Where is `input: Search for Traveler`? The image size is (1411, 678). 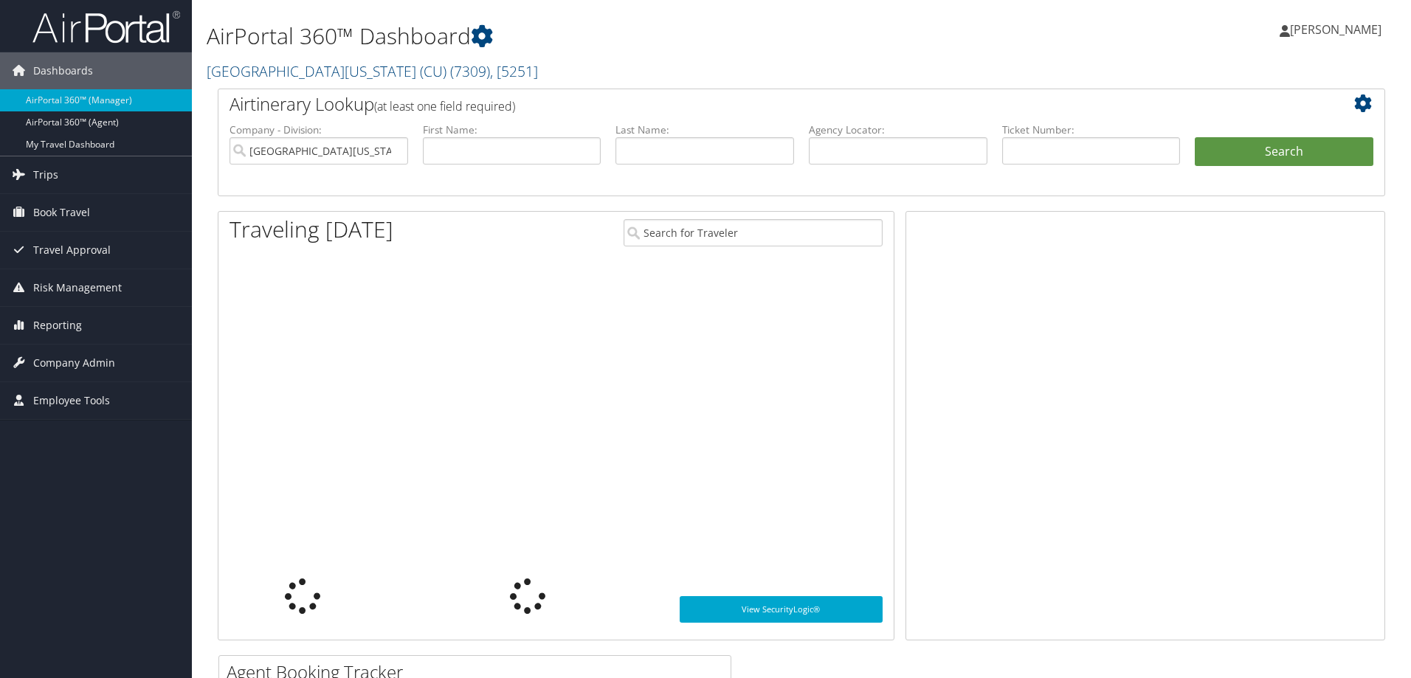 input: Search for Traveler is located at coordinates (753, 232).